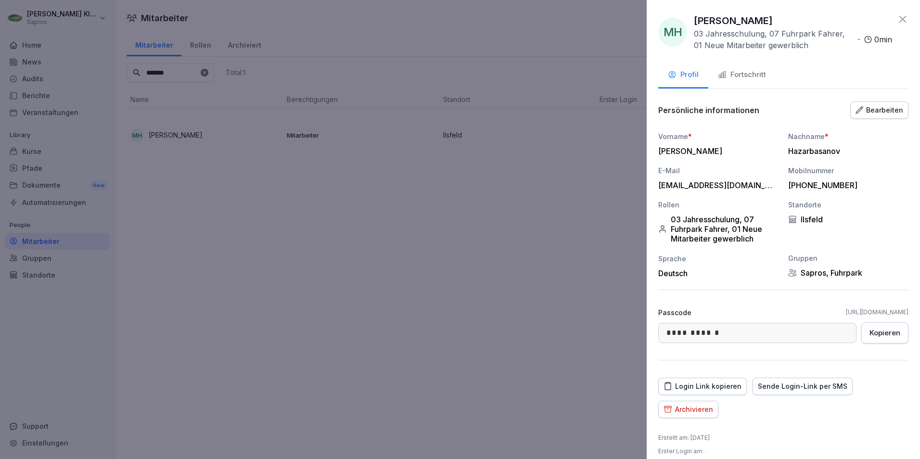 The width and height of the screenshot is (920, 459). Describe the element at coordinates (848, 258) in the screenshot. I see `div: Gruppen` at that location.